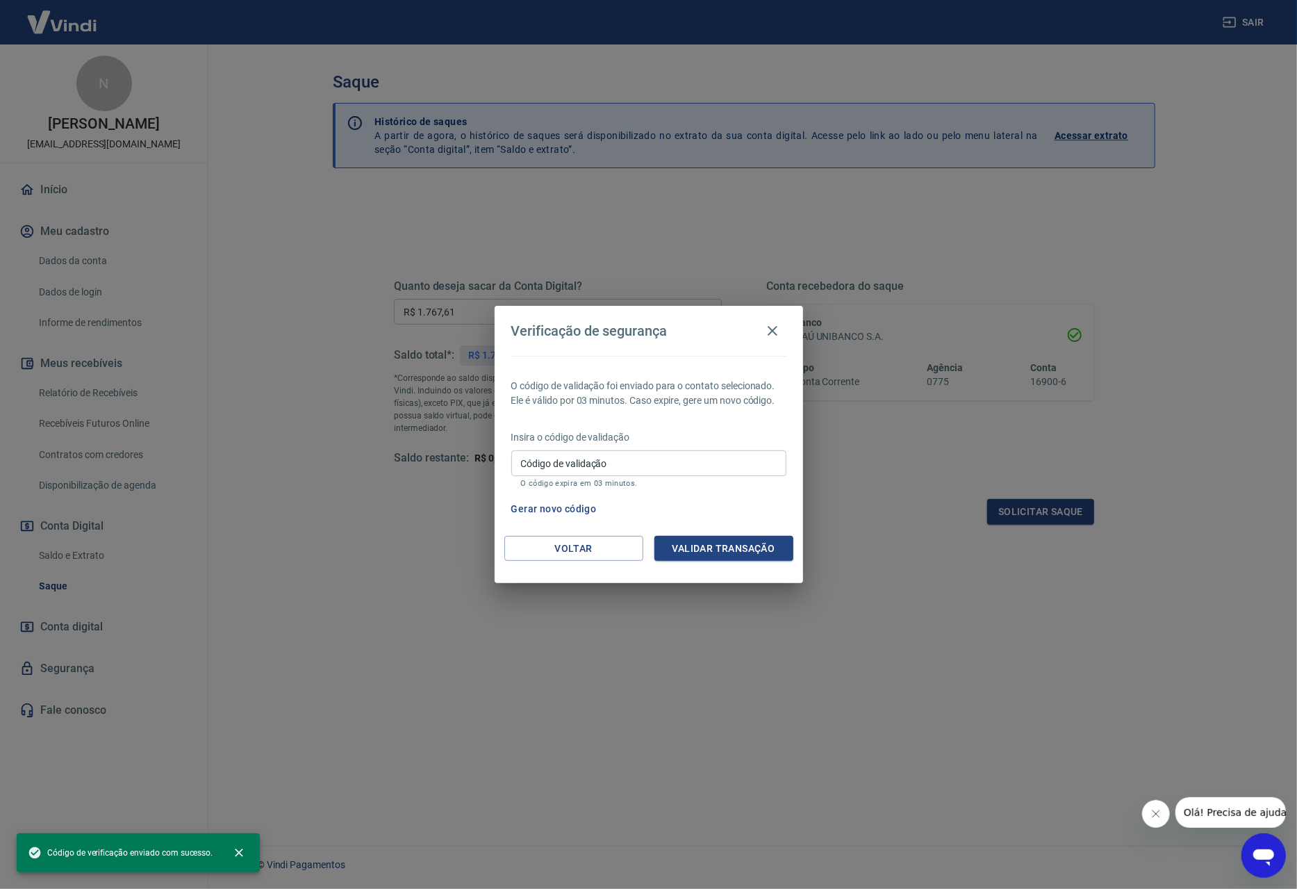 This screenshot has width=1297, height=889. Describe the element at coordinates (649, 393) in the screenshot. I see `p: O código de validação foi enviado para o contato selecionado. Ele é válido por 03 minutos. Caso e...` at that location.